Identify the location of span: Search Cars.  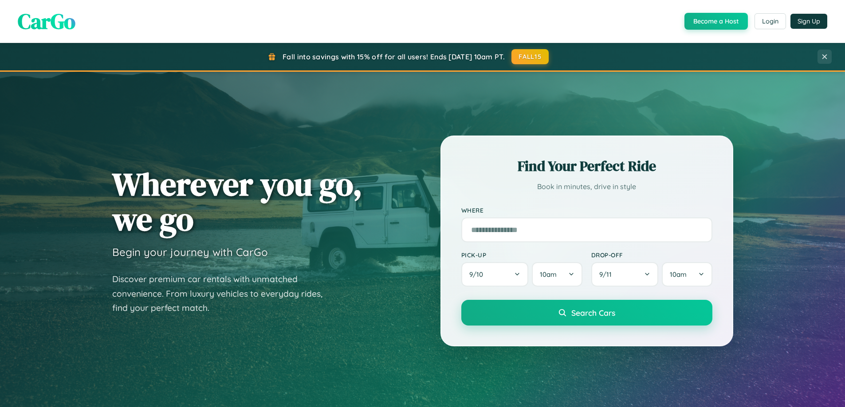
(593, 313).